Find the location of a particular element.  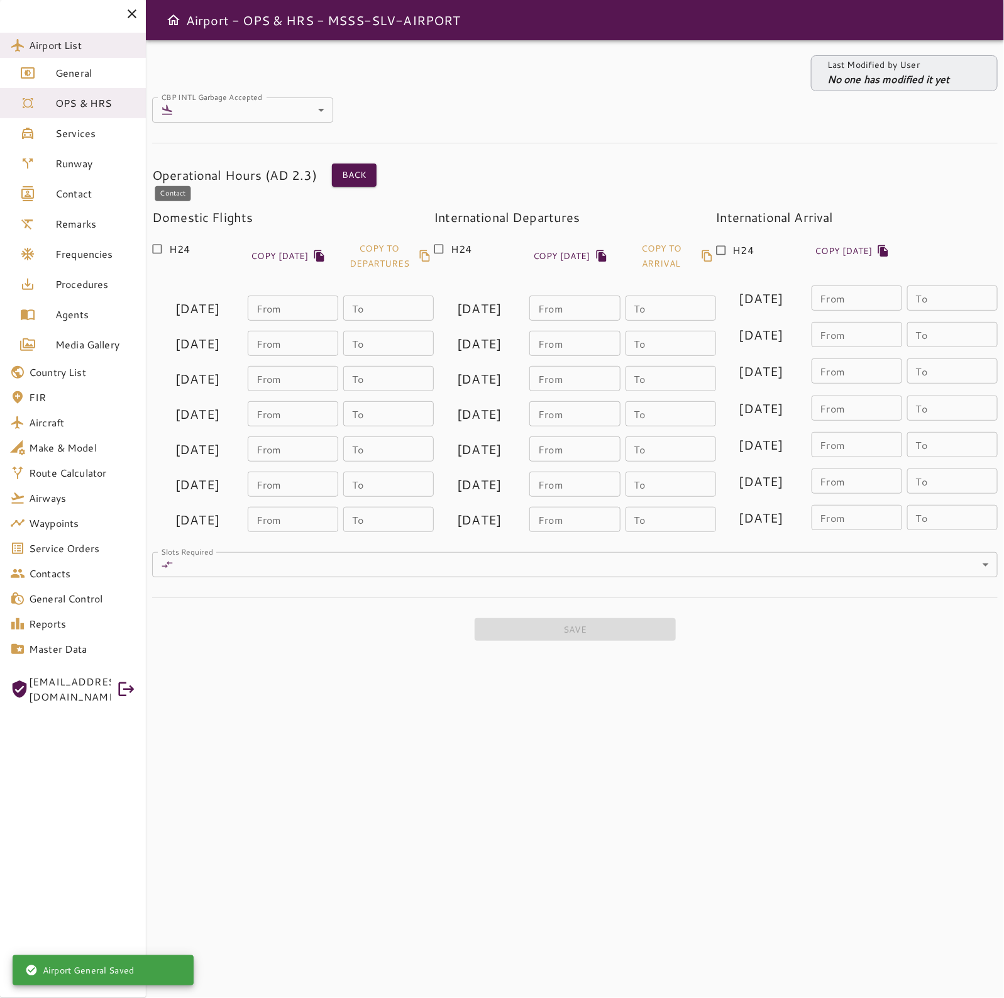

span: Waypoints is located at coordinates (82, 523).